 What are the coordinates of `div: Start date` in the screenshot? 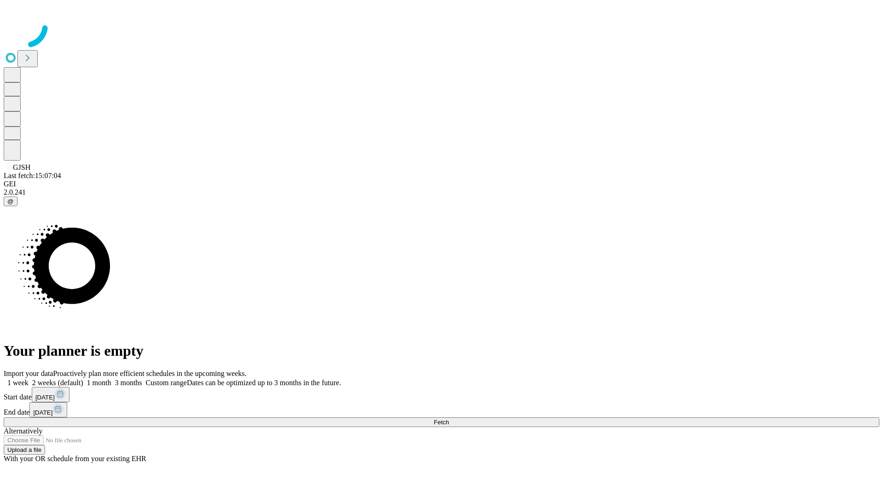 It's located at (442, 394).